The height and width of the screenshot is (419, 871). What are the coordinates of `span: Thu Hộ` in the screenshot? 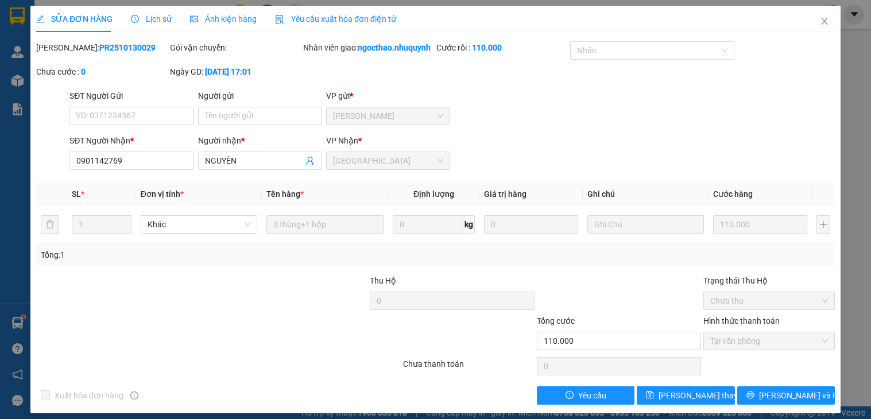 It's located at (383, 281).